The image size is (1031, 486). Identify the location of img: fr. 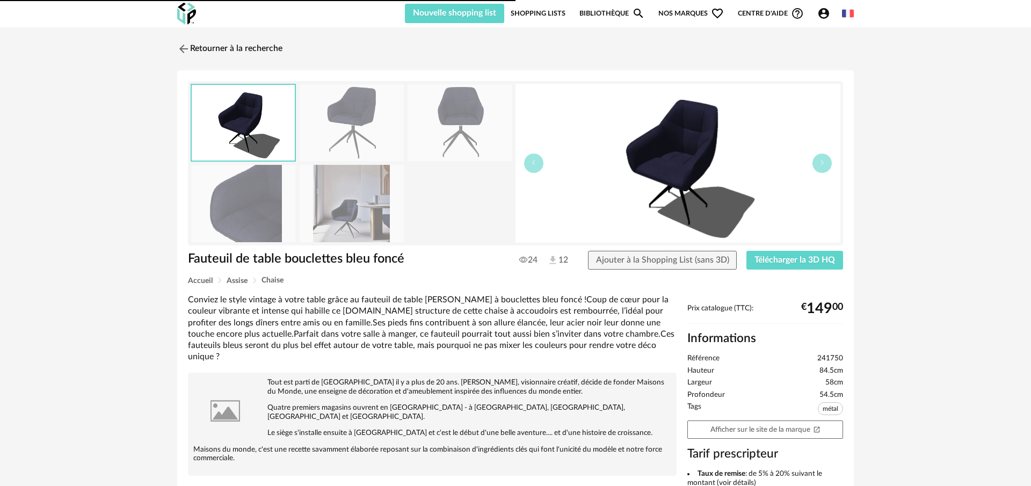
(848, 13).